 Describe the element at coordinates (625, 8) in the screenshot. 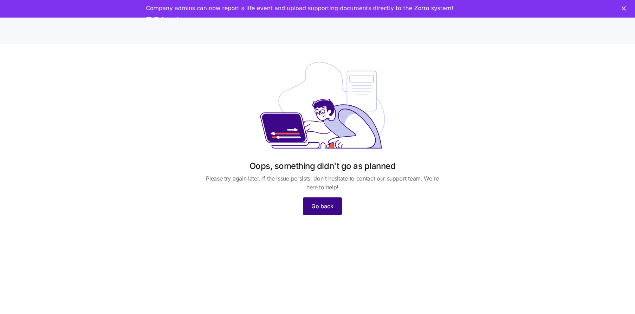

I see `div: Close` at that location.